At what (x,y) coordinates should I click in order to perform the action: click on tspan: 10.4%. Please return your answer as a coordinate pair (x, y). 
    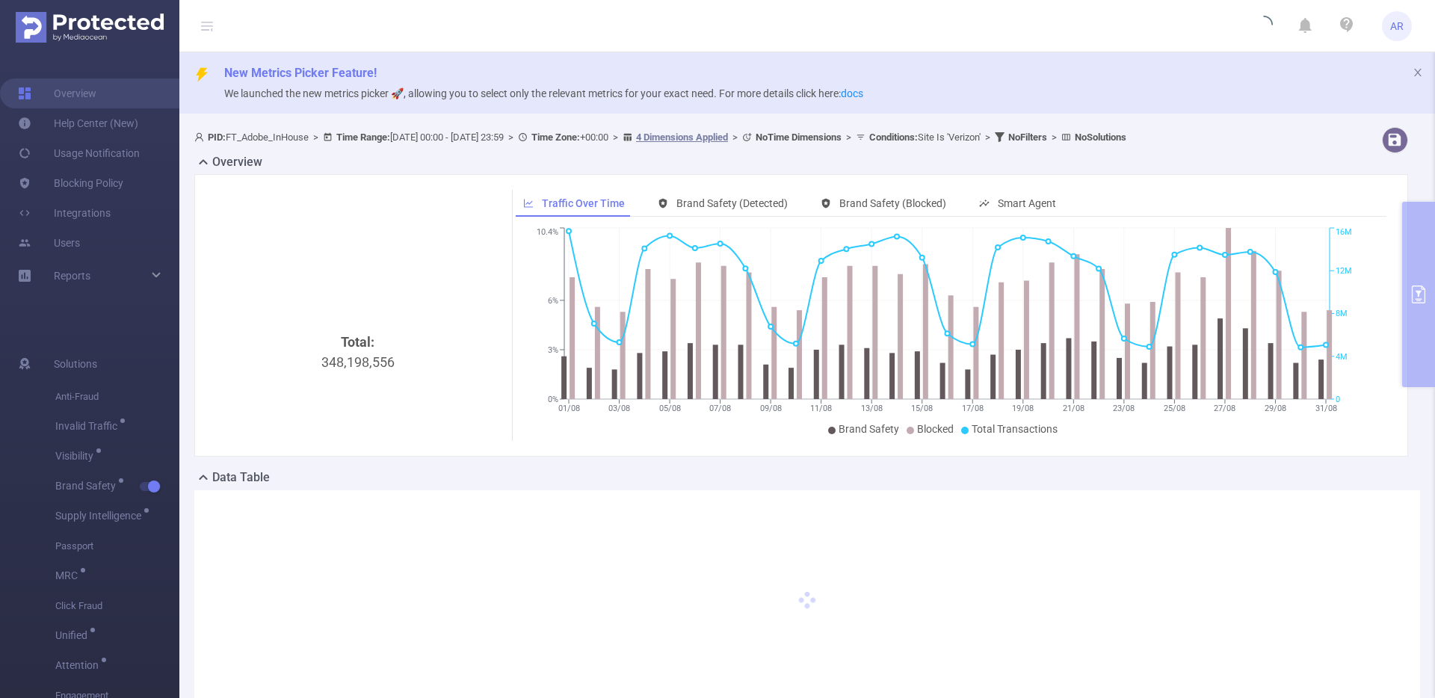
    Looking at the image, I should click on (547, 232).